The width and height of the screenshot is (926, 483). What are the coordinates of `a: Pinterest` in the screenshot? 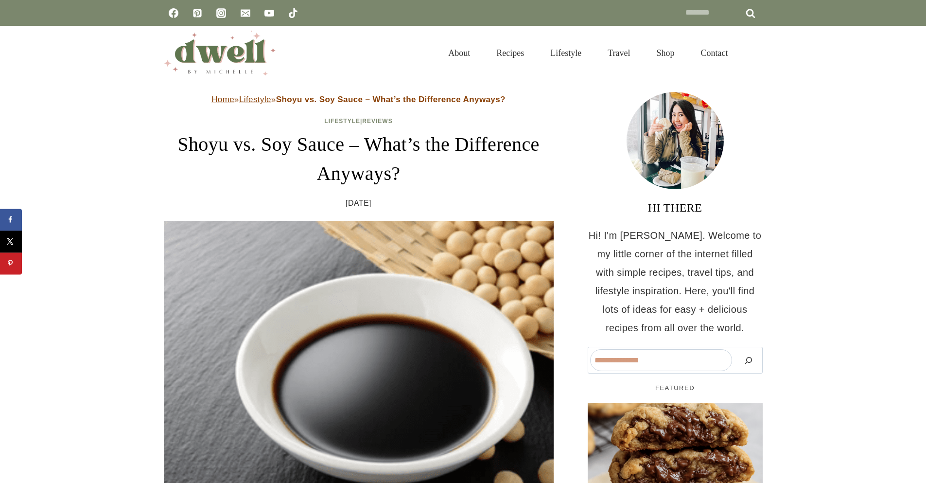 It's located at (197, 13).